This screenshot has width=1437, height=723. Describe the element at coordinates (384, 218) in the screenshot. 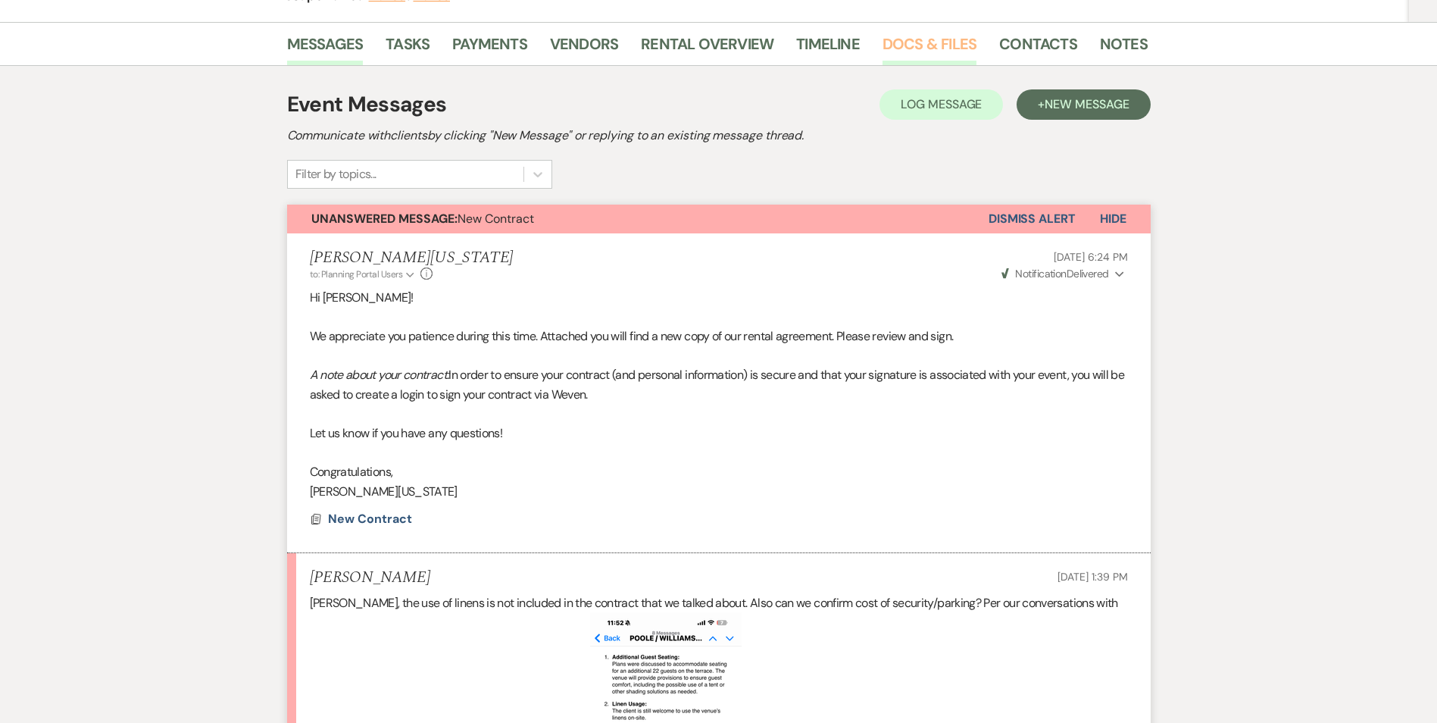

I see `strong: Unanswered Message:` at that location.